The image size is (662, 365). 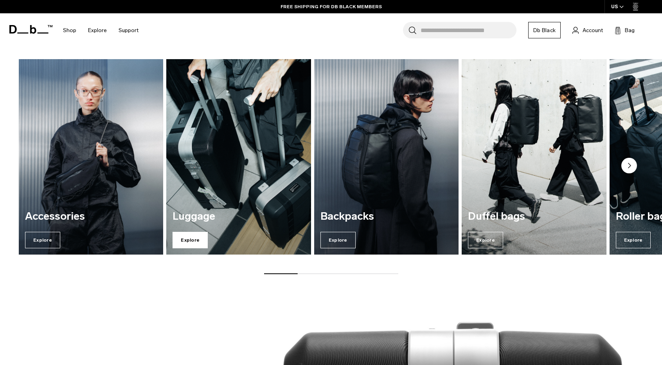 What do you see at coordinates (91, 156) in the screenshot?
I see `a: Accessories Explore` at bounding box center [91, 156].